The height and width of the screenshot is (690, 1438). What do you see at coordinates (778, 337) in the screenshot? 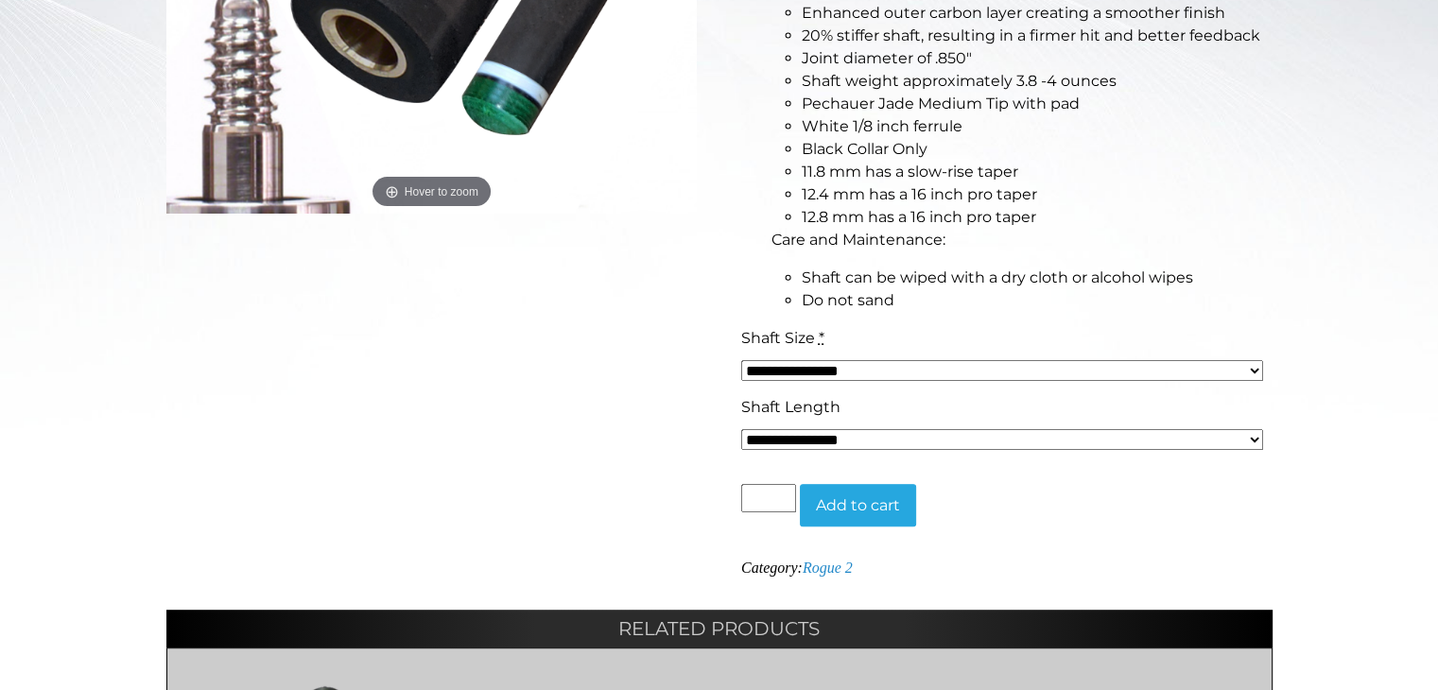
I see `span: Shaft Size` at bounding box center [778, 337].